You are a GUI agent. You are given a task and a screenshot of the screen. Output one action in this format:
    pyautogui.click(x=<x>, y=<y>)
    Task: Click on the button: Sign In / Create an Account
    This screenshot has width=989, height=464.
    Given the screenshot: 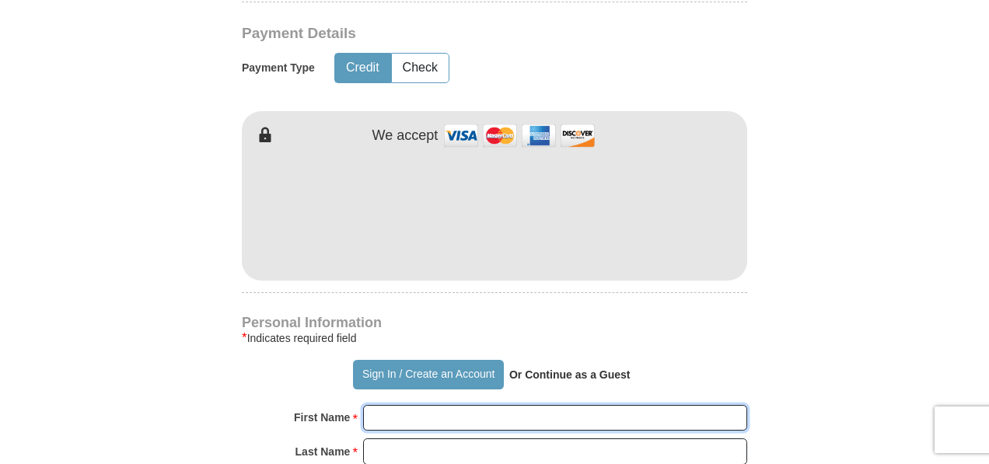 What is the action you would take?
    pyautogui.click(x=428, y=375)
    